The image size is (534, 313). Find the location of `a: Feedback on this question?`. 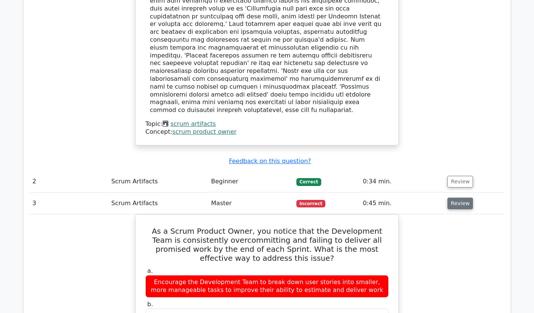

a: Feedback on this question? is located at coordinates (270, 161).